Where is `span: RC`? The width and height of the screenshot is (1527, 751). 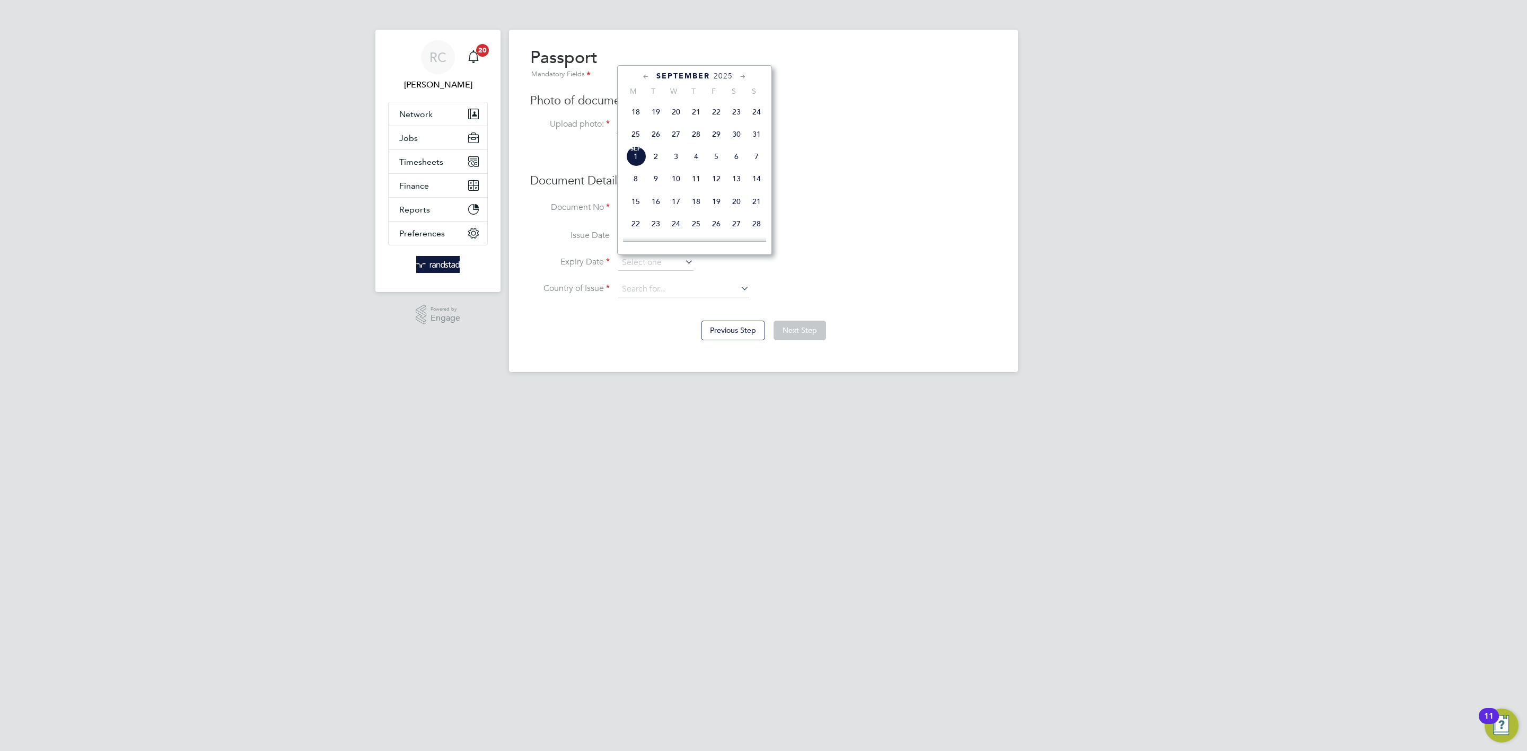
span: RC is located at coordinates (438, 57).